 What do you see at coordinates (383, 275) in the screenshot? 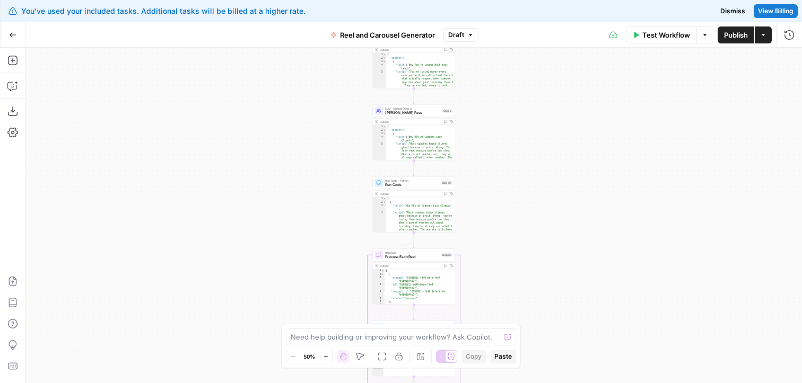
I see `span: Toggle code folding, rows 2 through 7` at bounding box center [383, 275].